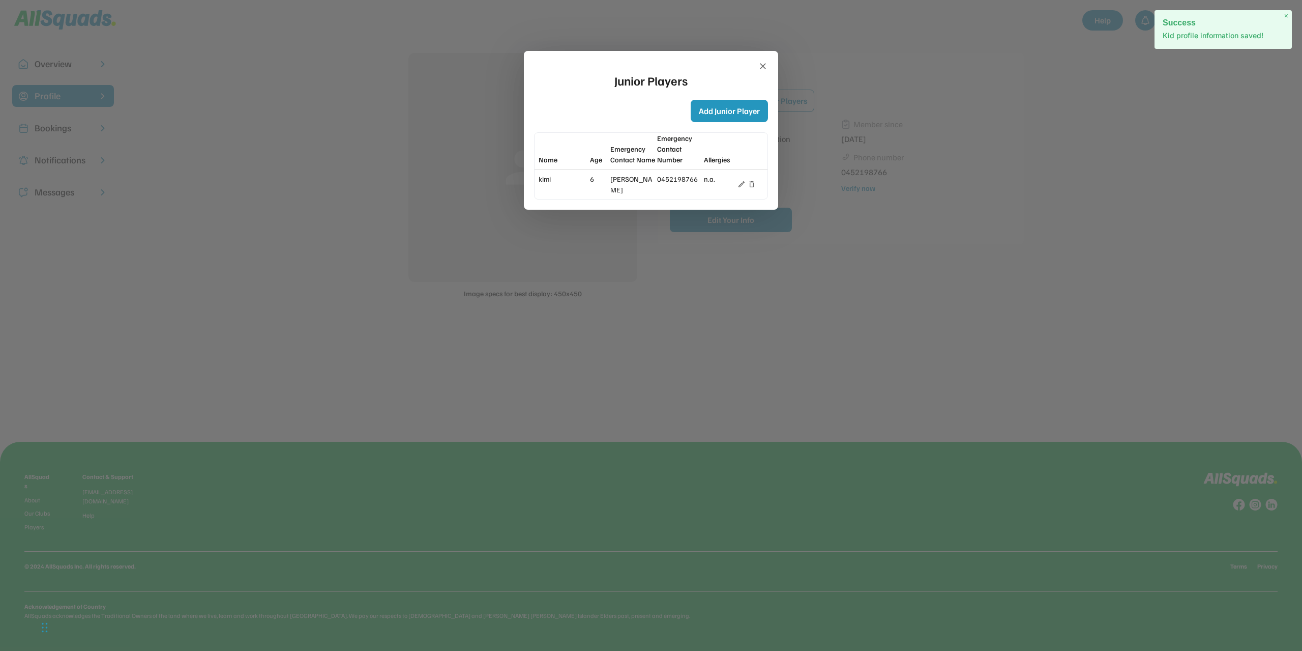 This screenshot has height=651, width=1302. What do you see at coordinates (633, 154) in the screenshot?
I see `div: Emergency Contact Name` at bounding box center [633, 154].